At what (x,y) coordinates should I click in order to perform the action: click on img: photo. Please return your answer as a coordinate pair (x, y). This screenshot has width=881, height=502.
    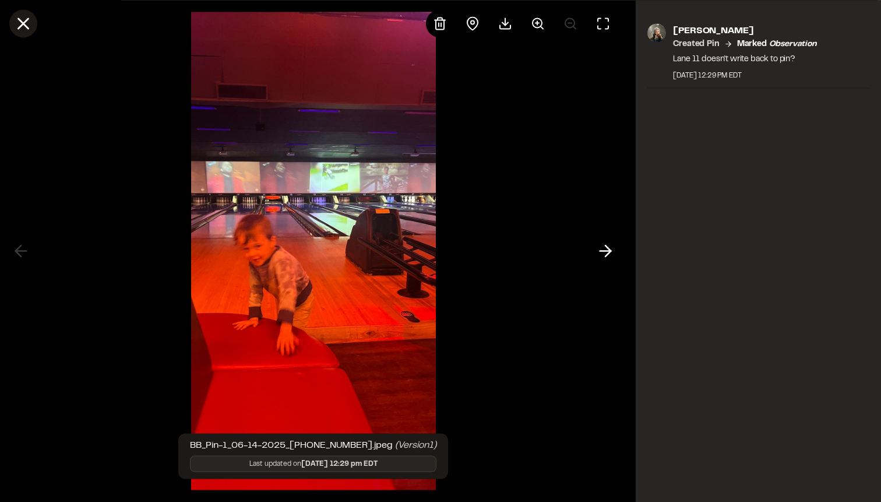
    Looking at the image, I should click on (656, 33).